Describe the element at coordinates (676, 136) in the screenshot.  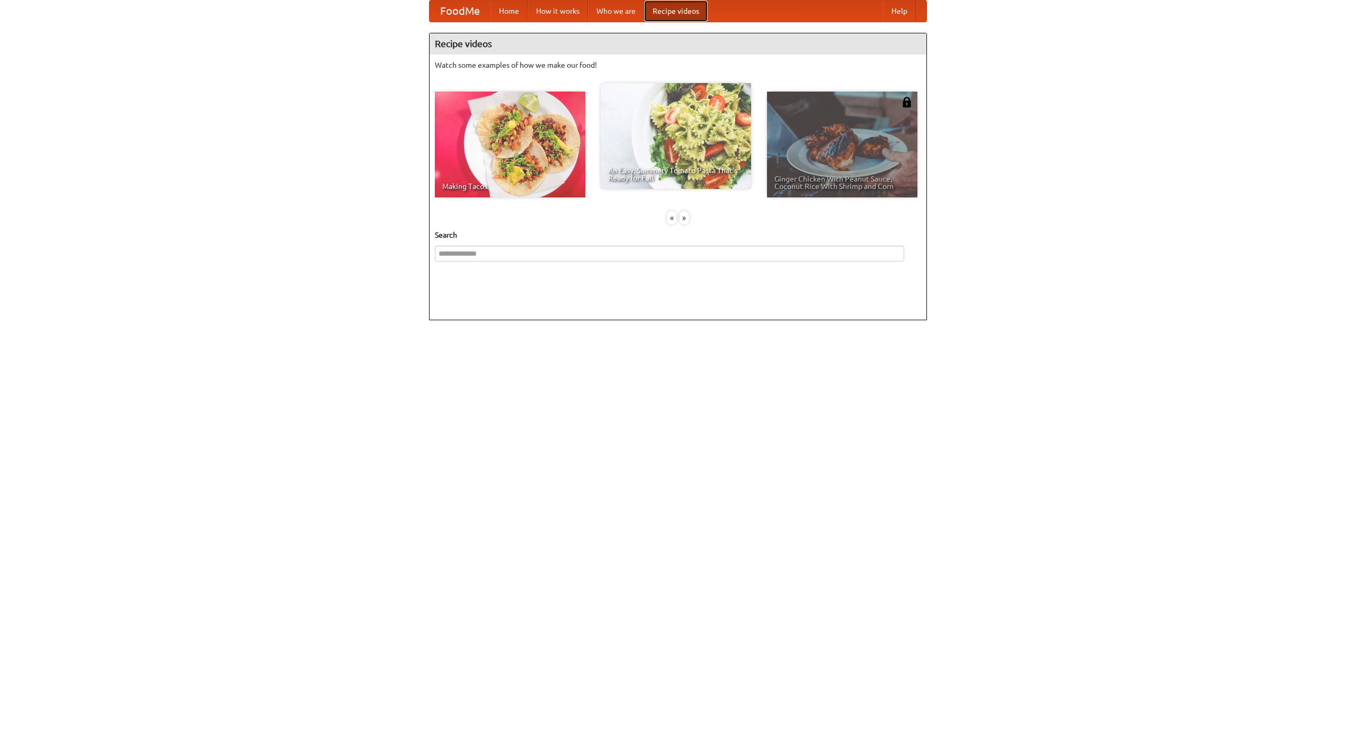
I see `a: An Easy, Summery Tomato Pasta That's Ready for Fall` at that location.